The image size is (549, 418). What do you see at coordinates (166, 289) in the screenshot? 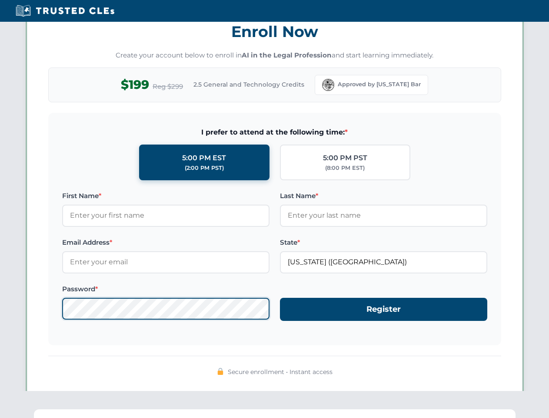
I see `label: Password` at bounding box center [166, 289].